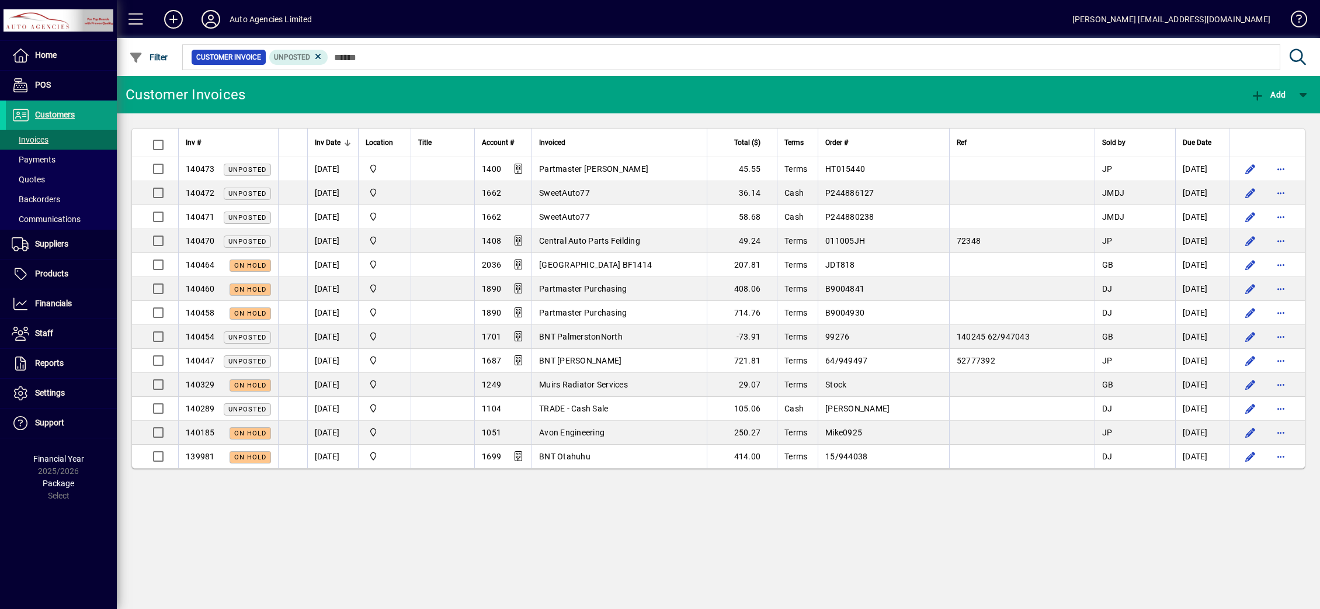  Describe the element at coordinates (55, 115) in the screenshot. I see `span: Customers` at that location.